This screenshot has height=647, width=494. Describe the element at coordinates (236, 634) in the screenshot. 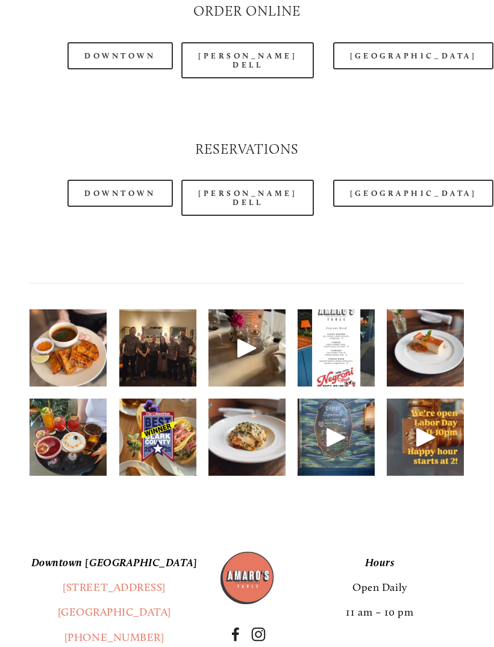

I see `a: Facebook` at that location.